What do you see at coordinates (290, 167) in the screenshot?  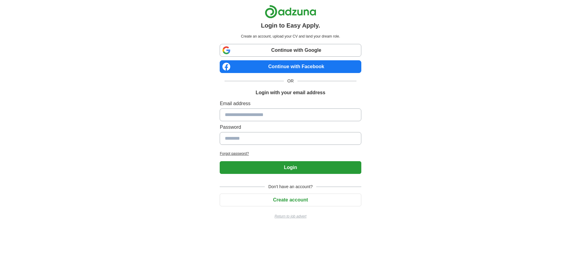 I see `button: Login` at bounding box center [290, 167].